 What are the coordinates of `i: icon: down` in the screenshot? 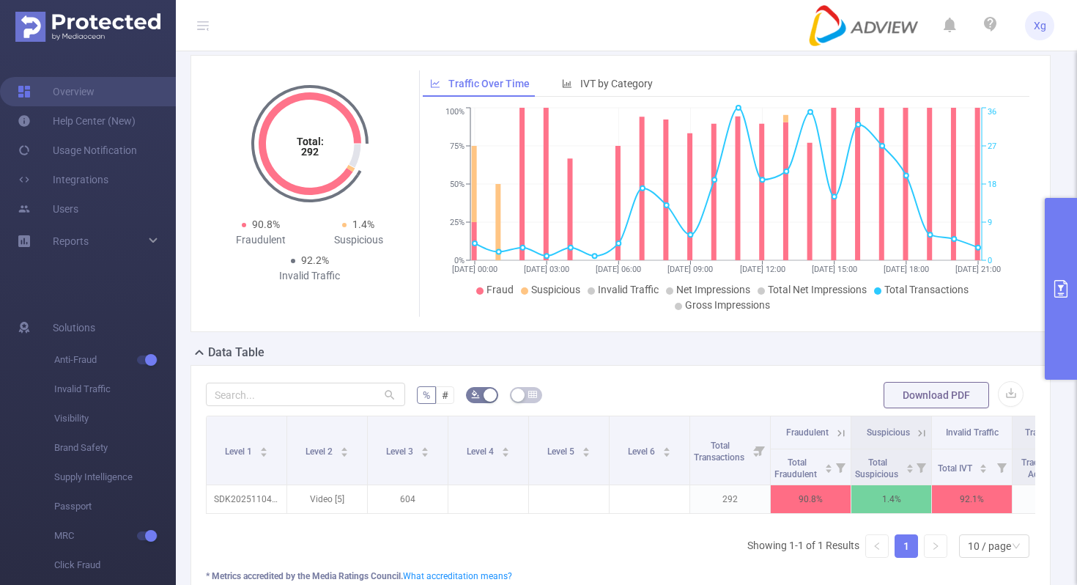 It's located at (1016, 547).